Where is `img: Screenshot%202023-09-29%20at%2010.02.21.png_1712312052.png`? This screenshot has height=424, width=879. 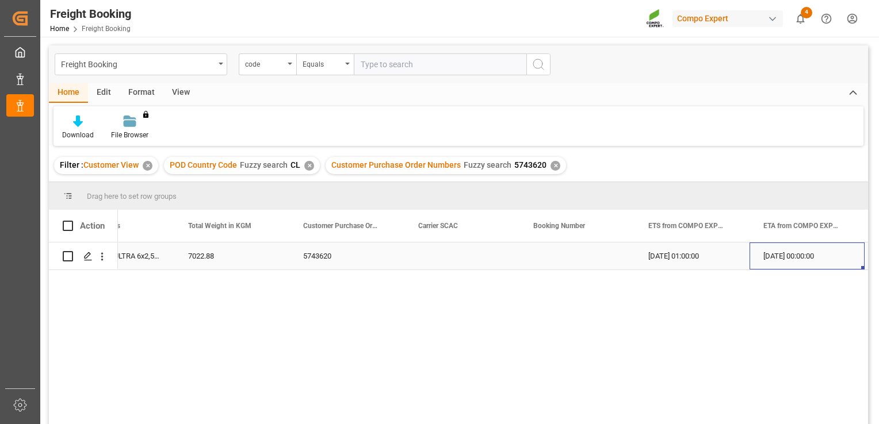 img: Screenshot%202023-09-29%20at%2010.02.21.png_1712312052.png is located at coordinates (655, 18).